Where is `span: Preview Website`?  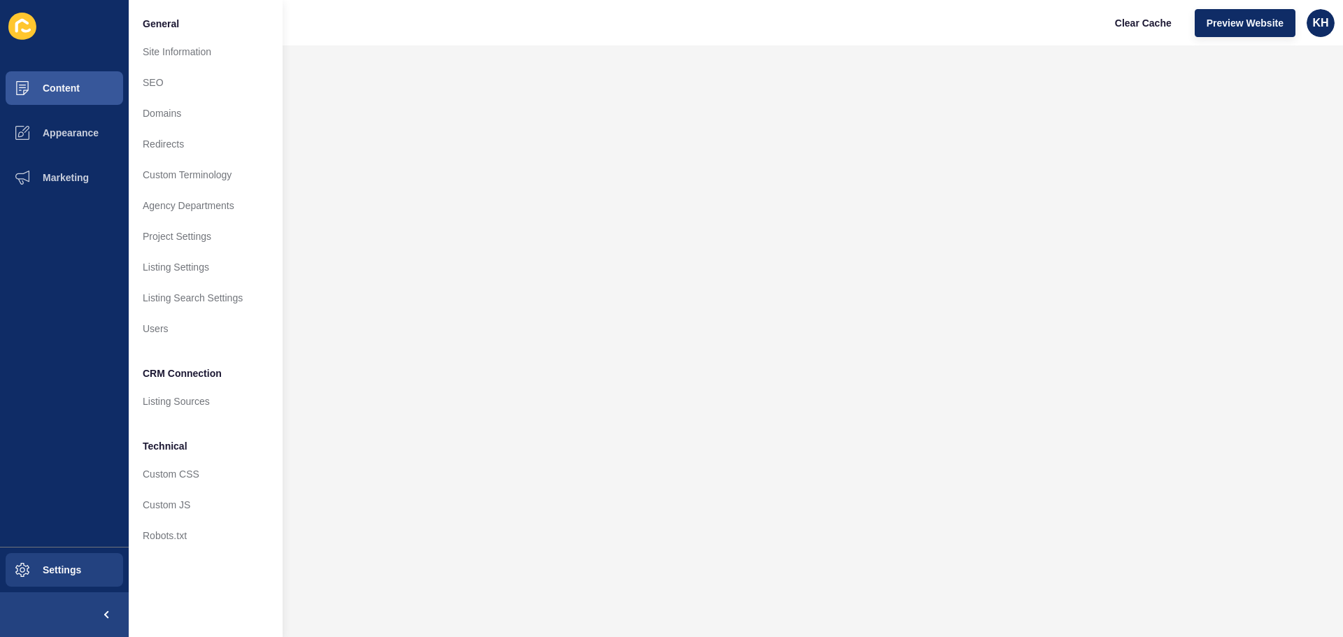
span: Preview Website is located at coordinates (1245, 23).